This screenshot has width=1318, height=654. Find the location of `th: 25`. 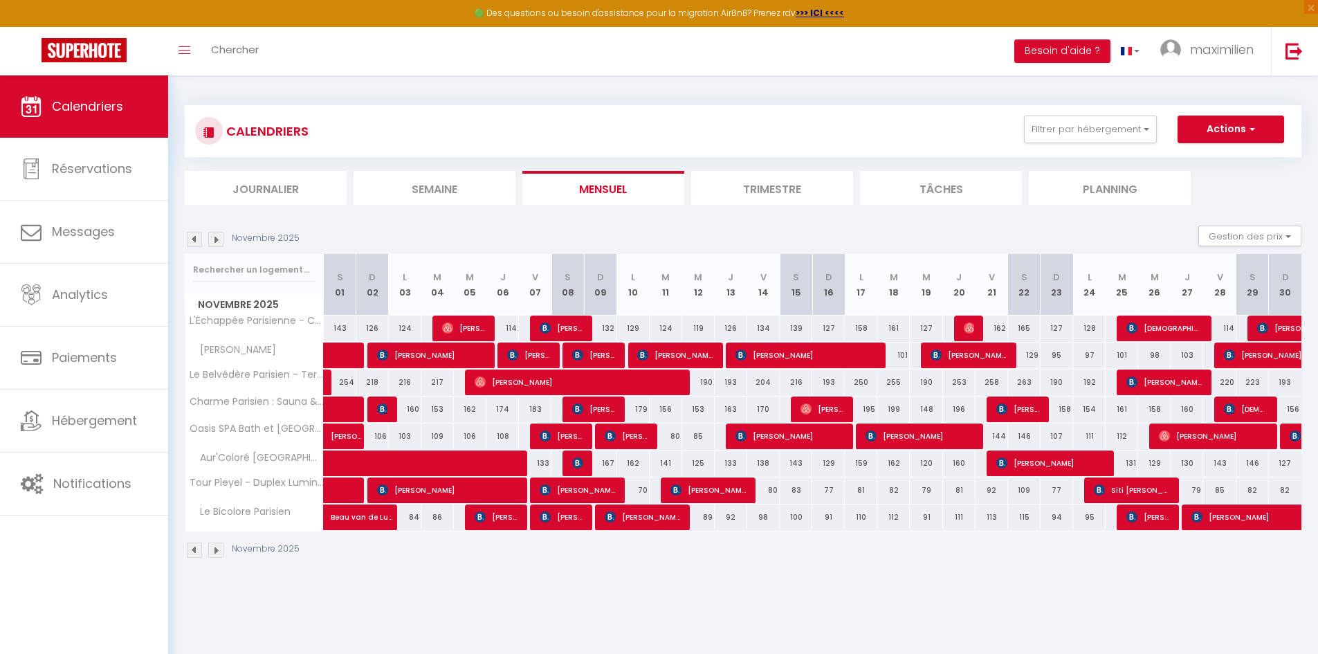

th: 25 is located at coordinates (1121, 284).